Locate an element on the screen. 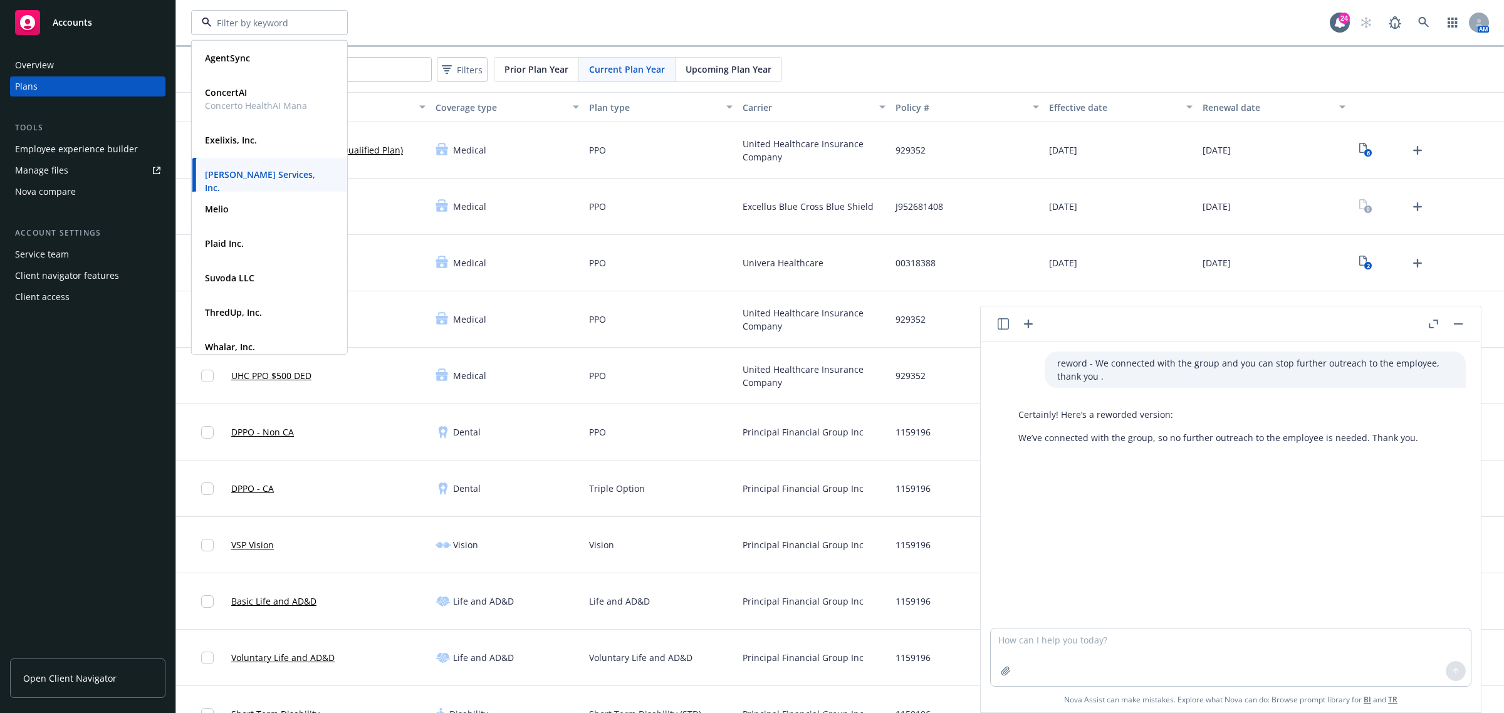  button: Policy # is located at coordinates (967, 107).